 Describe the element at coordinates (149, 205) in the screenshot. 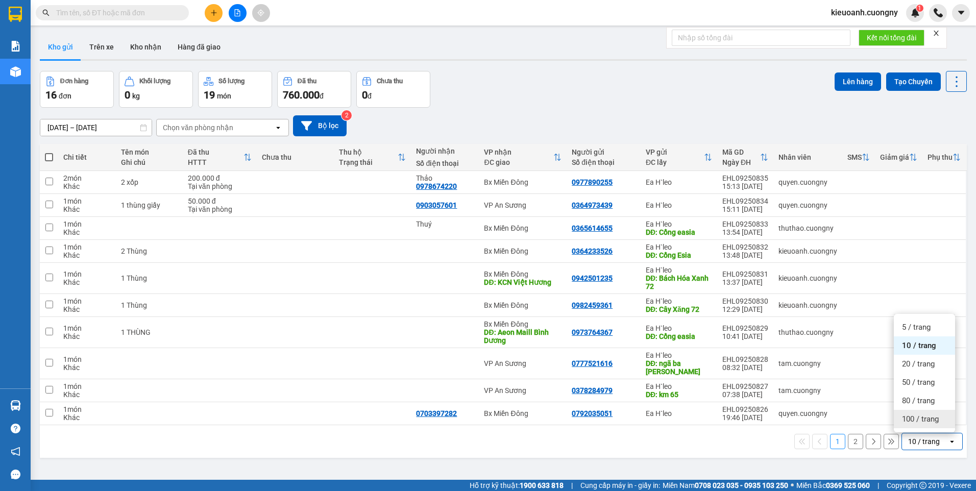

I see `div: 1 thùng giấy` at that location.